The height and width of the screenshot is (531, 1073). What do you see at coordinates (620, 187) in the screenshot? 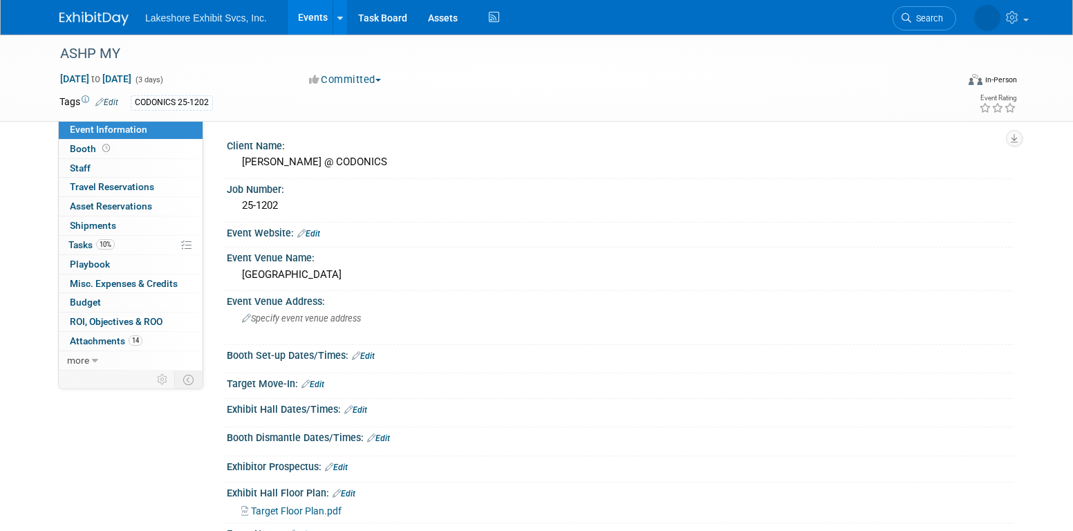
I see `div: Job Number:` at bounding box center [620, 187].